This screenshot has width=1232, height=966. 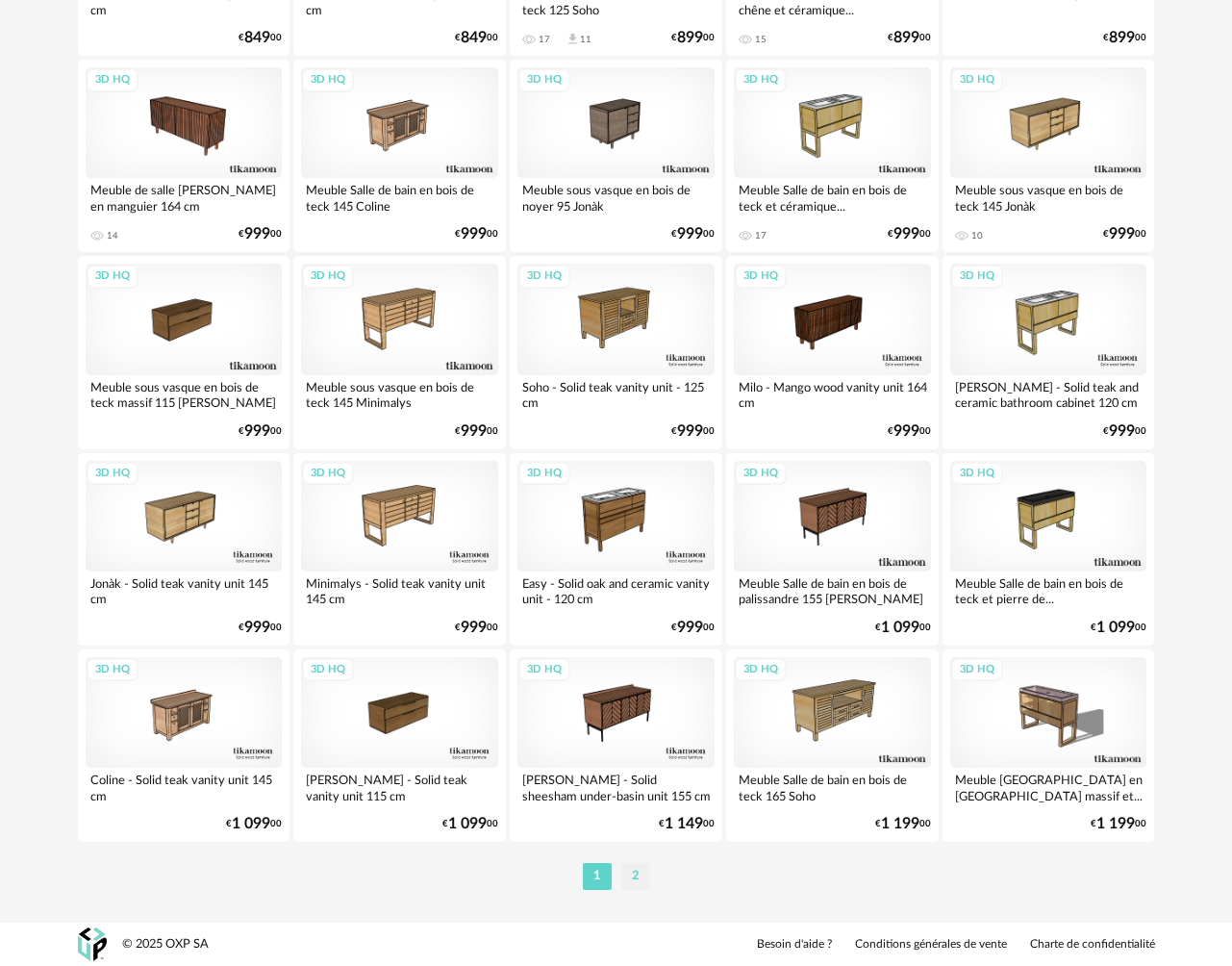 I want to click on div: Soho - Solid teak vanity unit - 125 cm, so click(x=615, y=395).